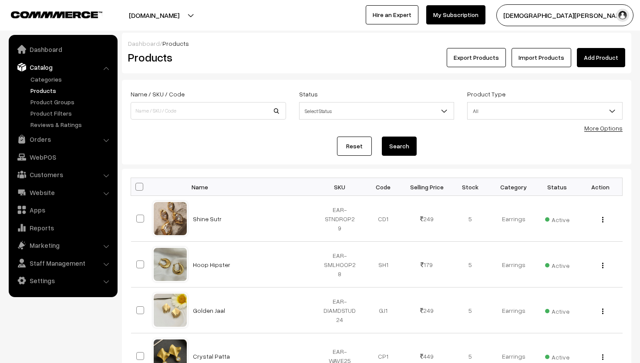  I want to click on a: Crystal Patta, so click(211, 356).